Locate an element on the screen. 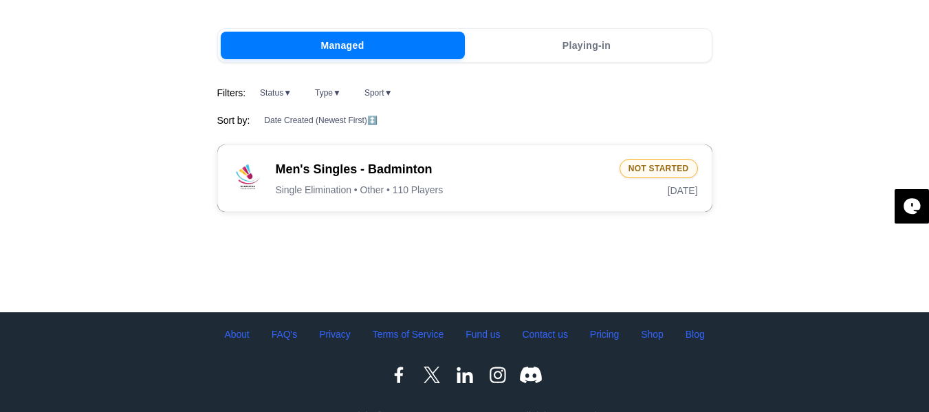 The height and width of the screenshot is (412, 929). a: About is located at coordinates (237, 334).